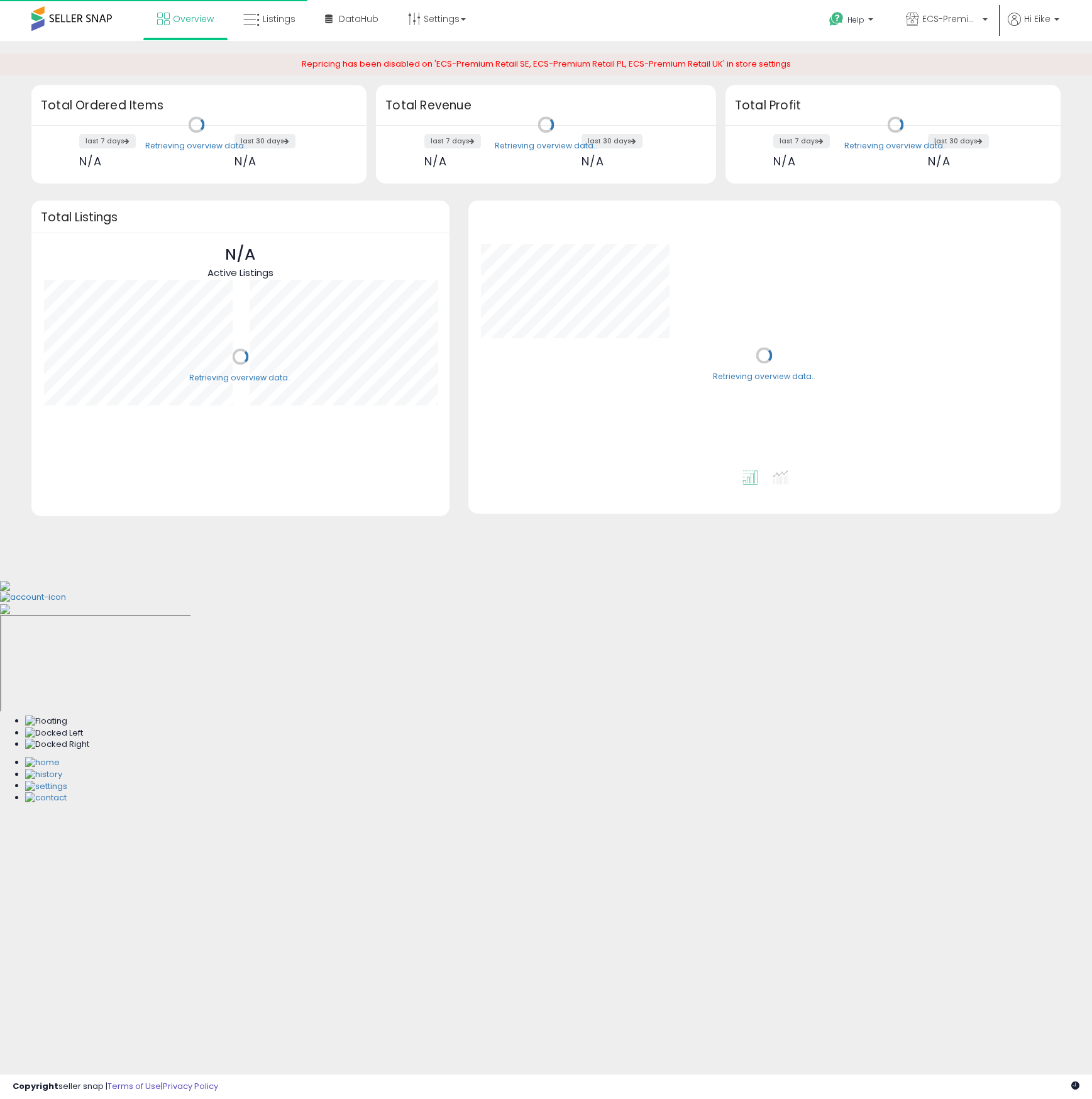 The image size is (1092, 1099). I want to click on span: Hi Eike, so click(1037, 19).